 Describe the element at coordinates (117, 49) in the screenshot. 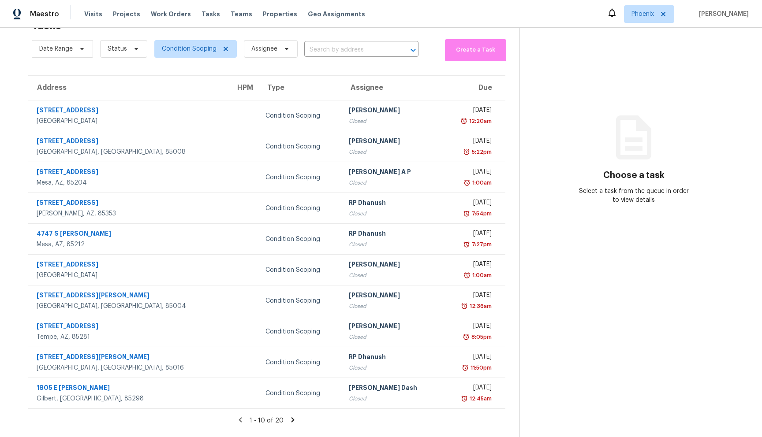

I see `span: Status` at that location.